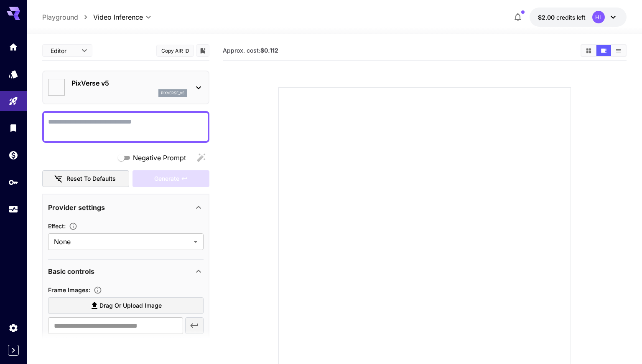 Image resolution: width=642 pixels, height=364 pixels. Describe the element at coordinates (562, 17) in the screenshot. I see `div: $2.00` at that location.